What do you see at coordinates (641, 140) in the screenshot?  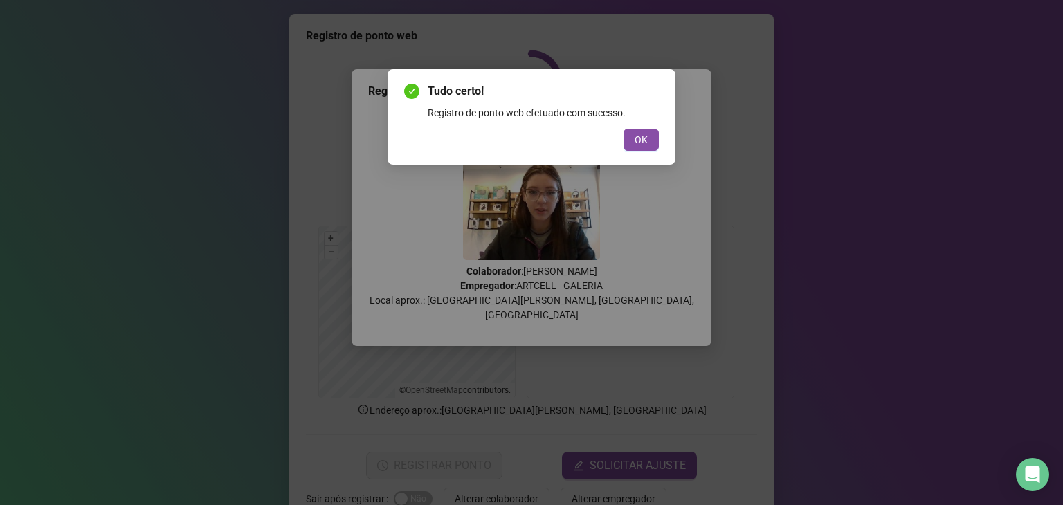 I see `button: OK` at bounding box center [641, 140].